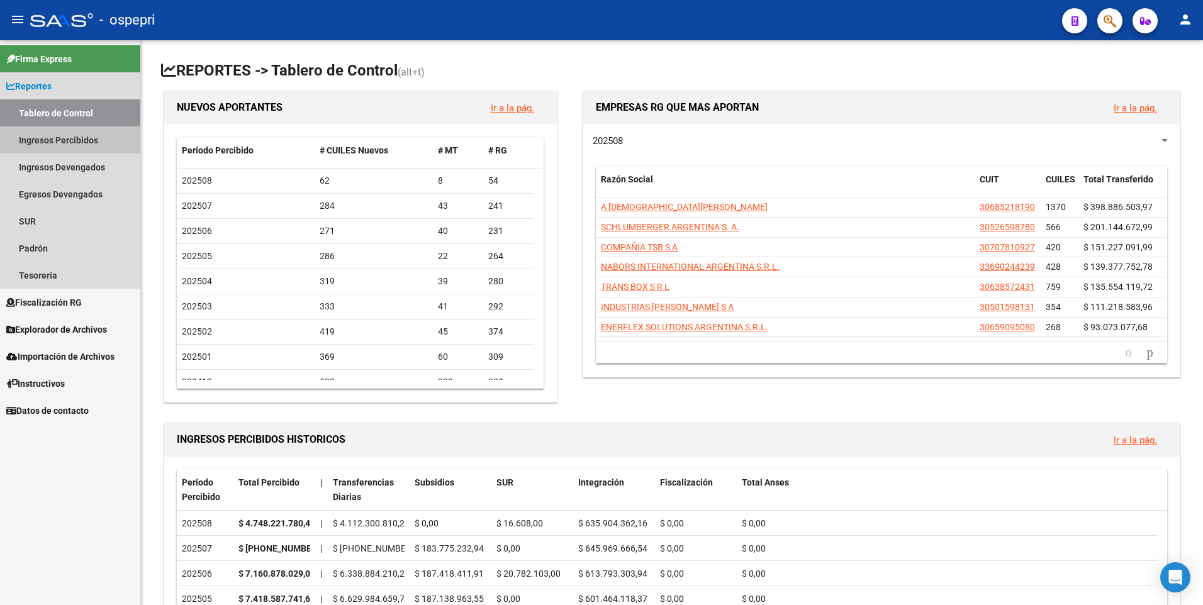 This screenshot has height=605, width=1203. What do you see at coordinates (197, 306) in the screenshot?
I see `span: 202503` at bounding box center [197, 306].